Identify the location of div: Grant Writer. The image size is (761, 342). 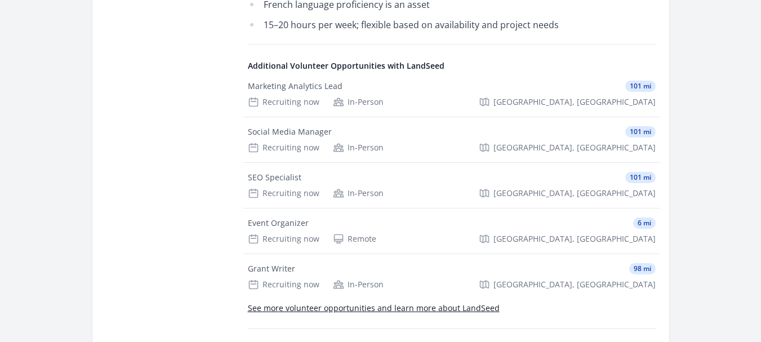
(271, 269).